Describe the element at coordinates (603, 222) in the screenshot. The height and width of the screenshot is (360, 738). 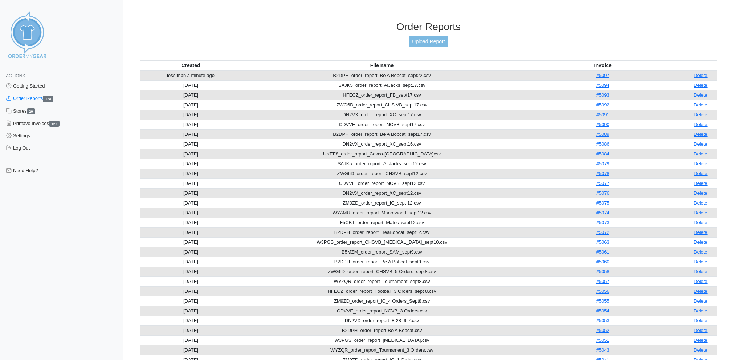
I see `a: #5073` at that location.